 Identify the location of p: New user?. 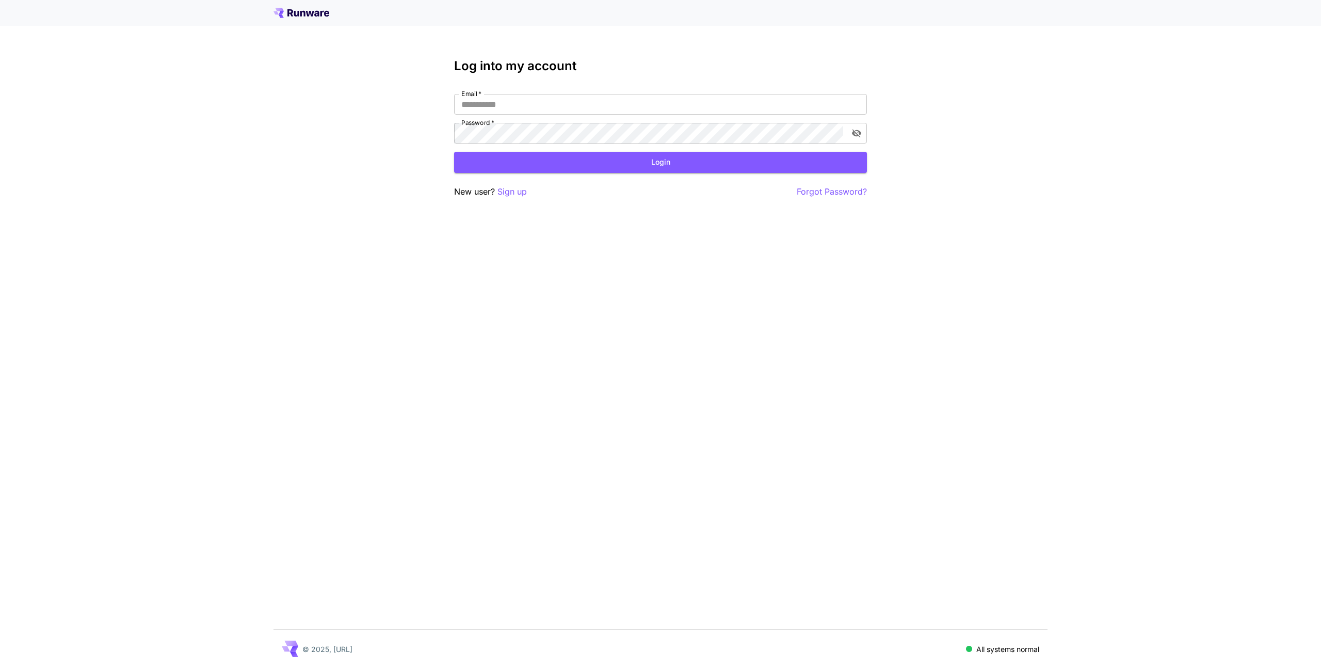
(490, 192).